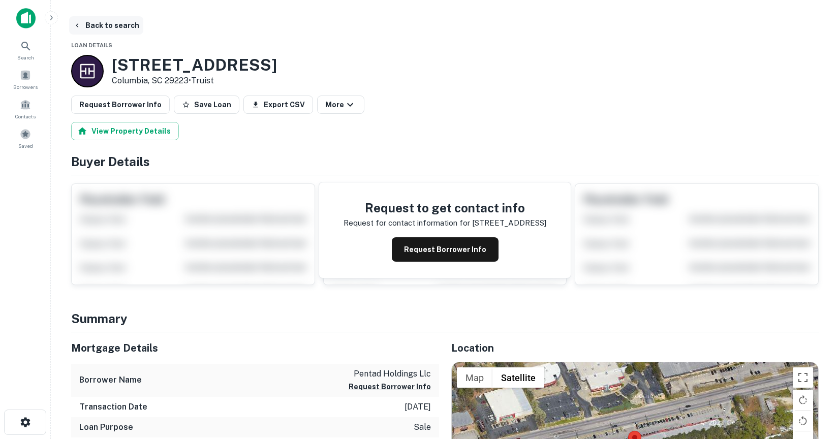 The image size is (839, 439). What do you see at coordinates (474, 377) in the screenshot?
I see `button: Show street map` at bounding box center [474, 377].